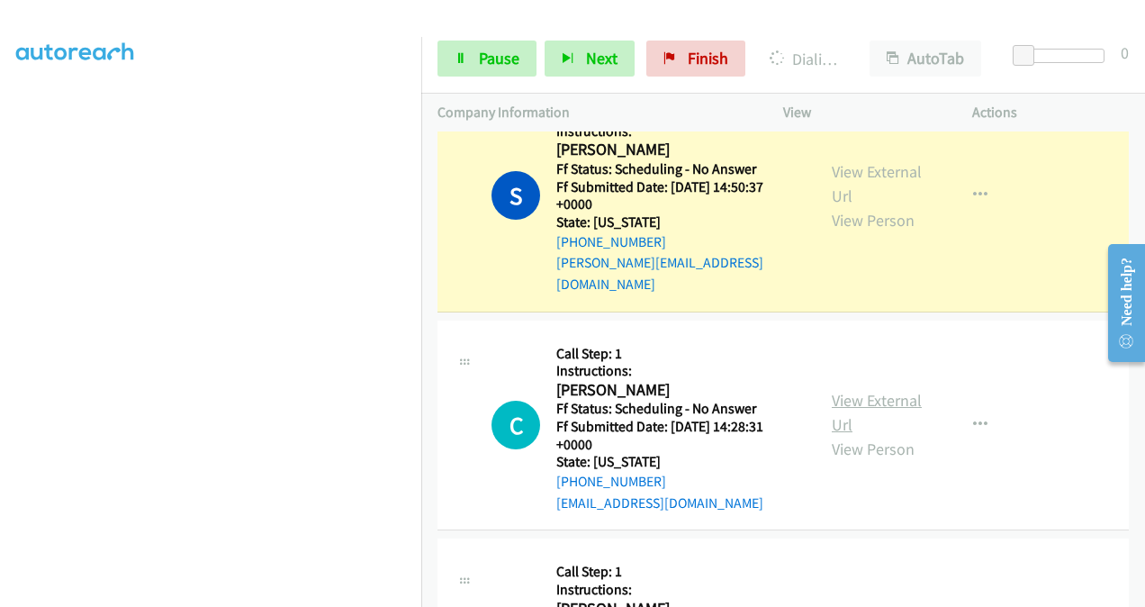 The height and width of the screenshot is (607, 1145). Describe the element at coordinates (862, 113) in the screenshot. I see `p: View` at that location.